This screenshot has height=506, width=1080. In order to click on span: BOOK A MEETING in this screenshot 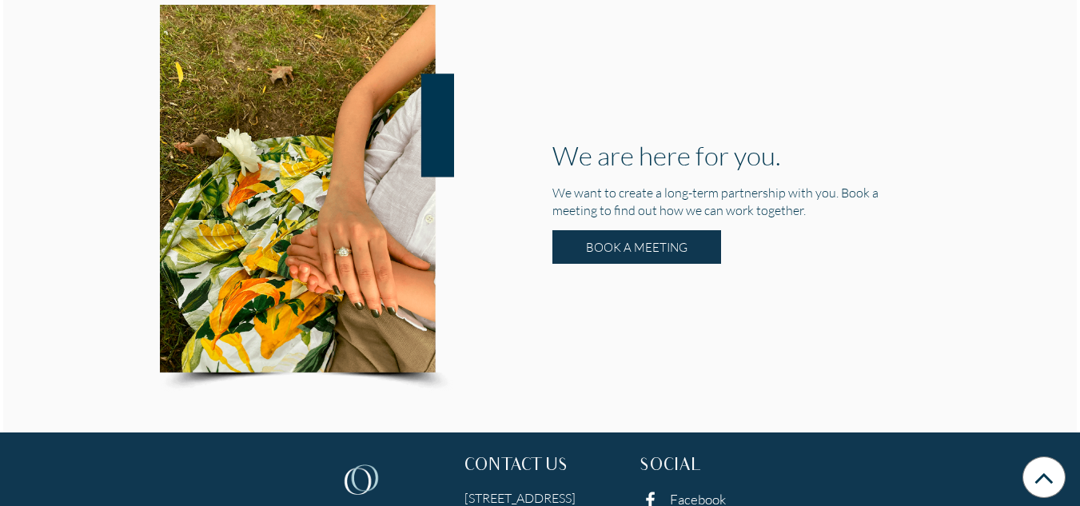, I will do `click(636, 247)`.